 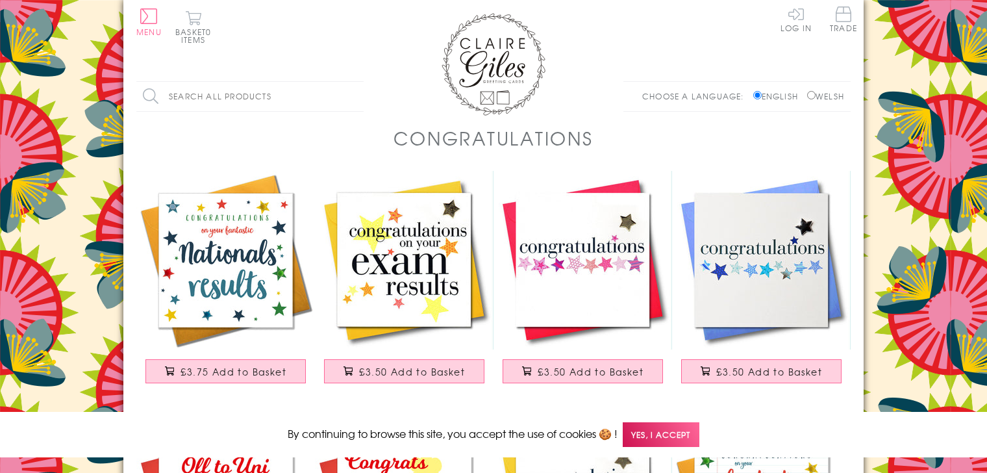 I want to click on img: Congratulations Card, Blue Stars, Embellished with a padded star, so click(x=761, y=260).